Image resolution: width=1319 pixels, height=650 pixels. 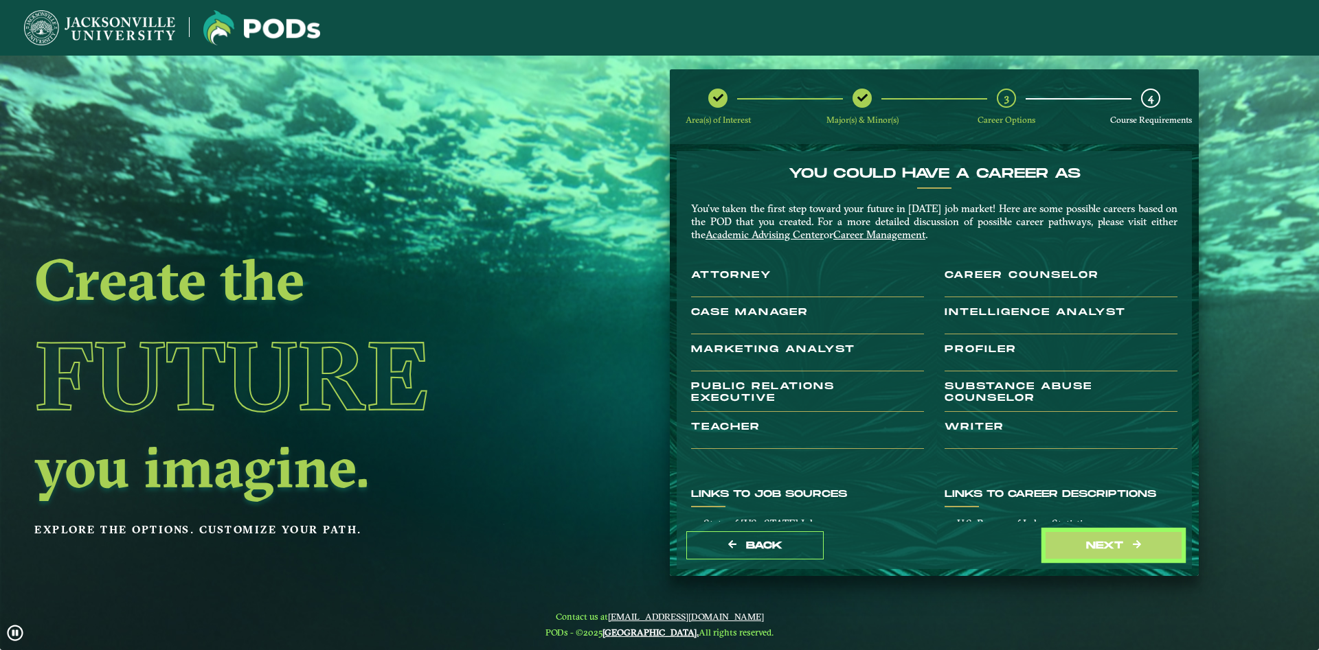 I want to click on span: Course Requirements, so click(x=1151, y=120).